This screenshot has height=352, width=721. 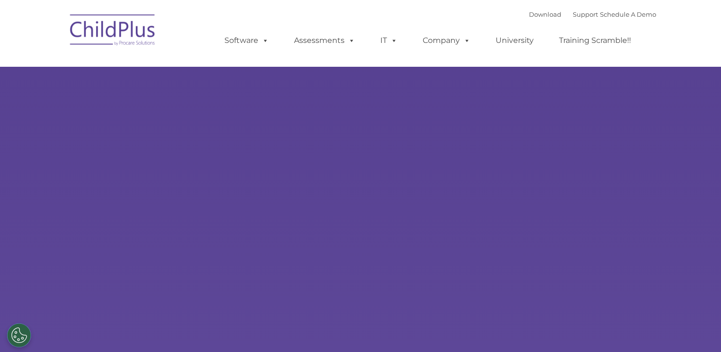 I want to click on a: Company, so click(x=446, y=40).